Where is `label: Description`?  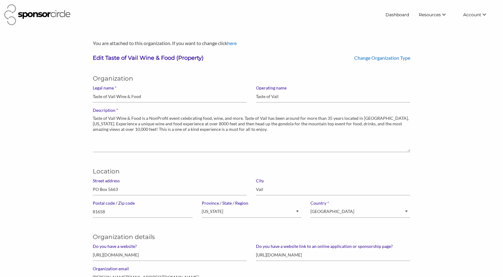 label: Description is located at coordinates (251, 110).